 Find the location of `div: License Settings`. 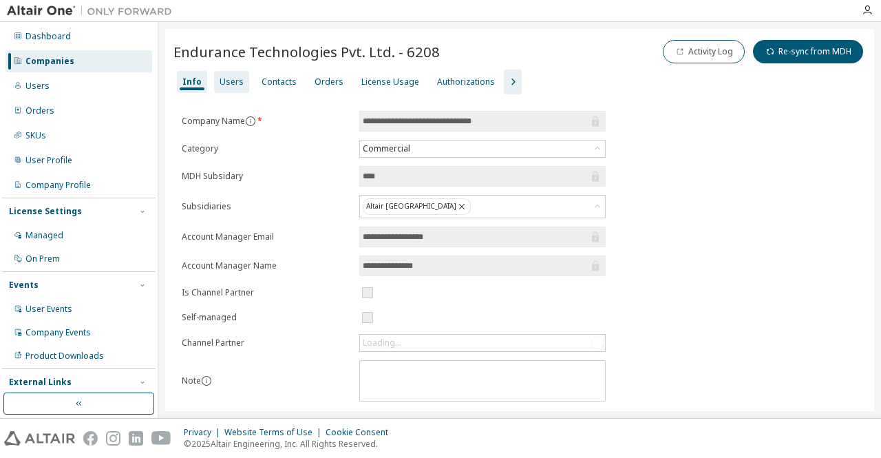

div: License Settings is located at coordinates (45, 211).